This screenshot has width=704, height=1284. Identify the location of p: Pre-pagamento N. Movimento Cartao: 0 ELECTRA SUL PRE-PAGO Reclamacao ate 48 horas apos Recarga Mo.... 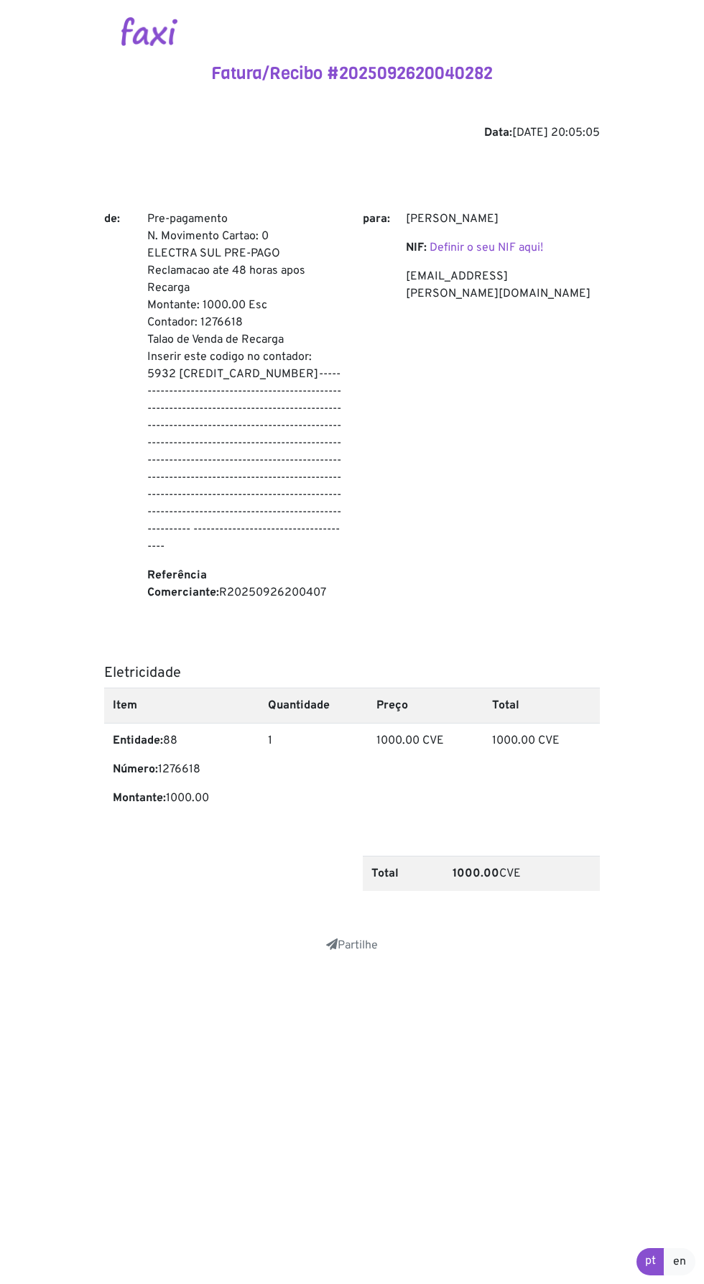
(244, 383).